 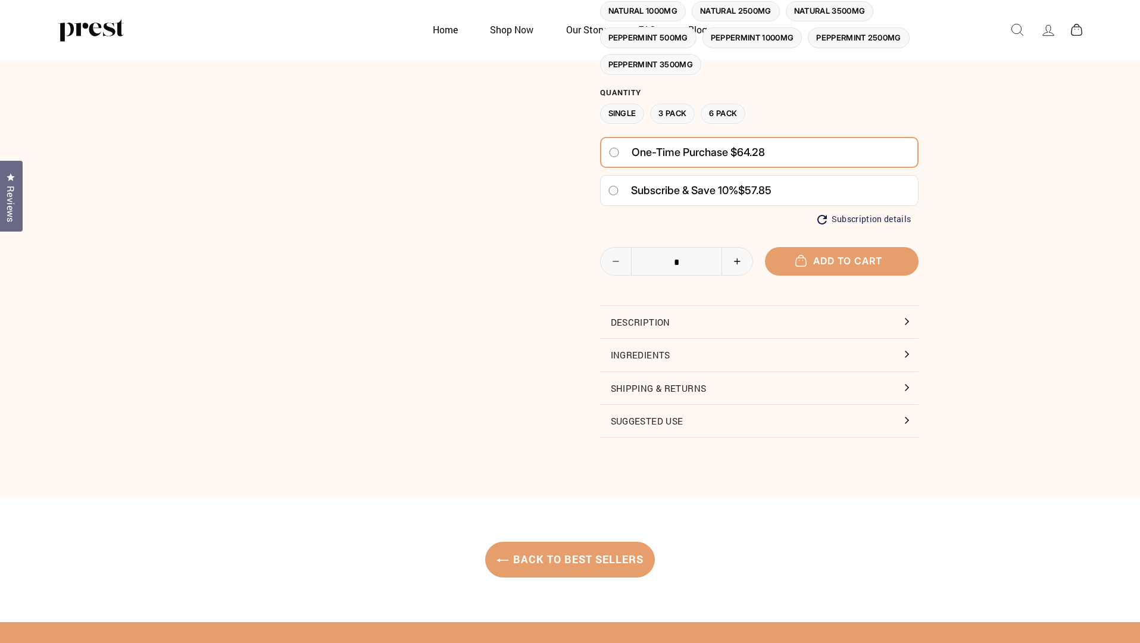 What do you see at coordinates (736, 11) in the screenshot?
I see `label: Natural 2500MG` at bounding box center [736, 11].